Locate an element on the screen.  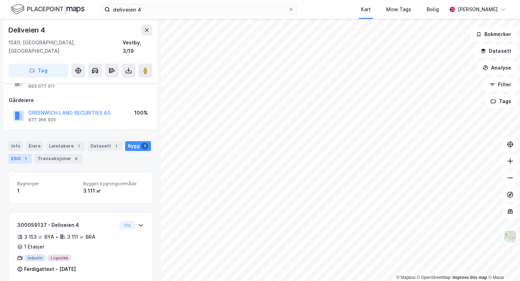
div: Kontrollprogram for chat is located at coordinates (503, 264).